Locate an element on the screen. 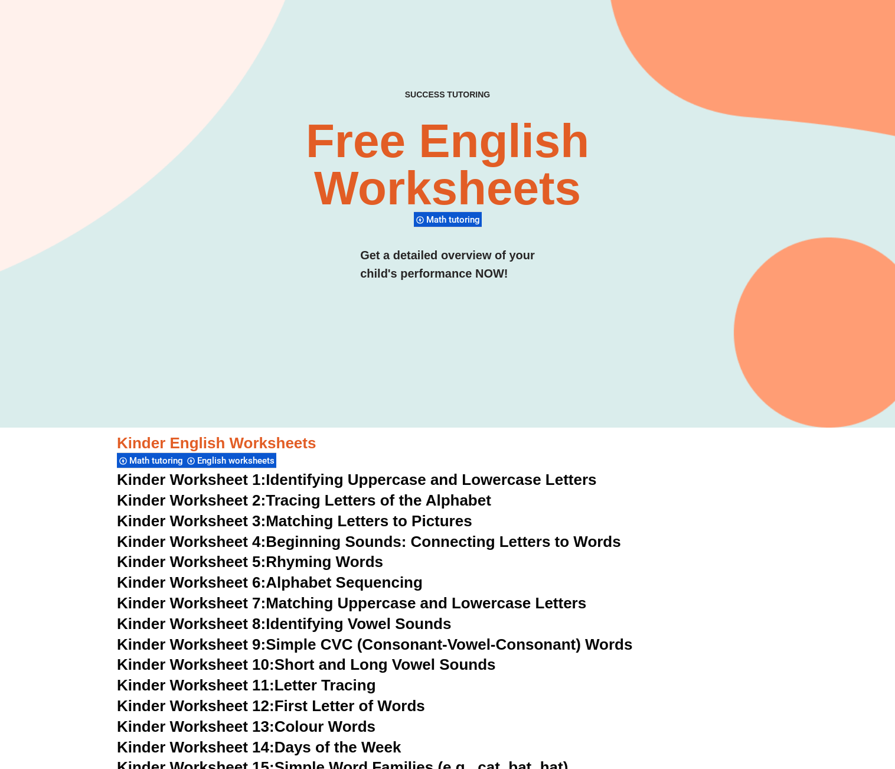 The image size is (895, 769). div: Chat Widget is located at coordinates (865, 740).